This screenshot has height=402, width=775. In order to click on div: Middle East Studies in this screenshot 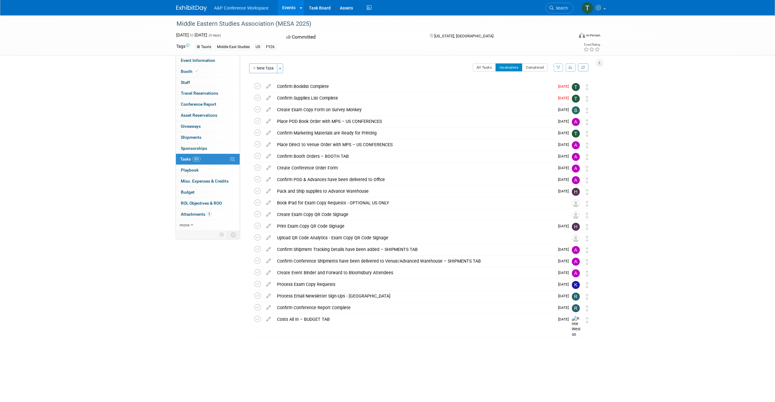, I will do `click(233, 47)`.